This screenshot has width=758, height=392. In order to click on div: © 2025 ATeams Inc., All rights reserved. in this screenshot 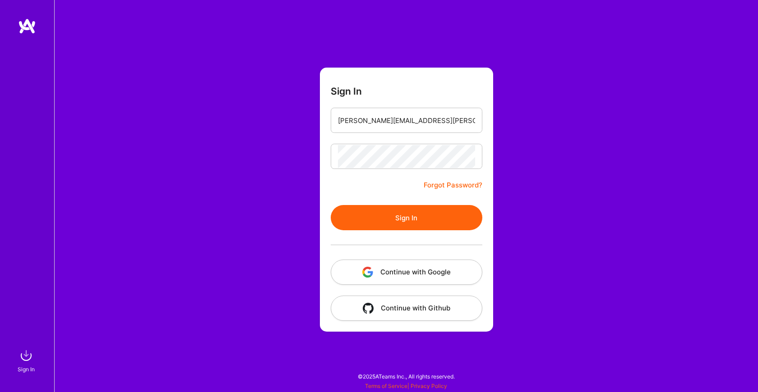, I will do `click(406, 377)`.